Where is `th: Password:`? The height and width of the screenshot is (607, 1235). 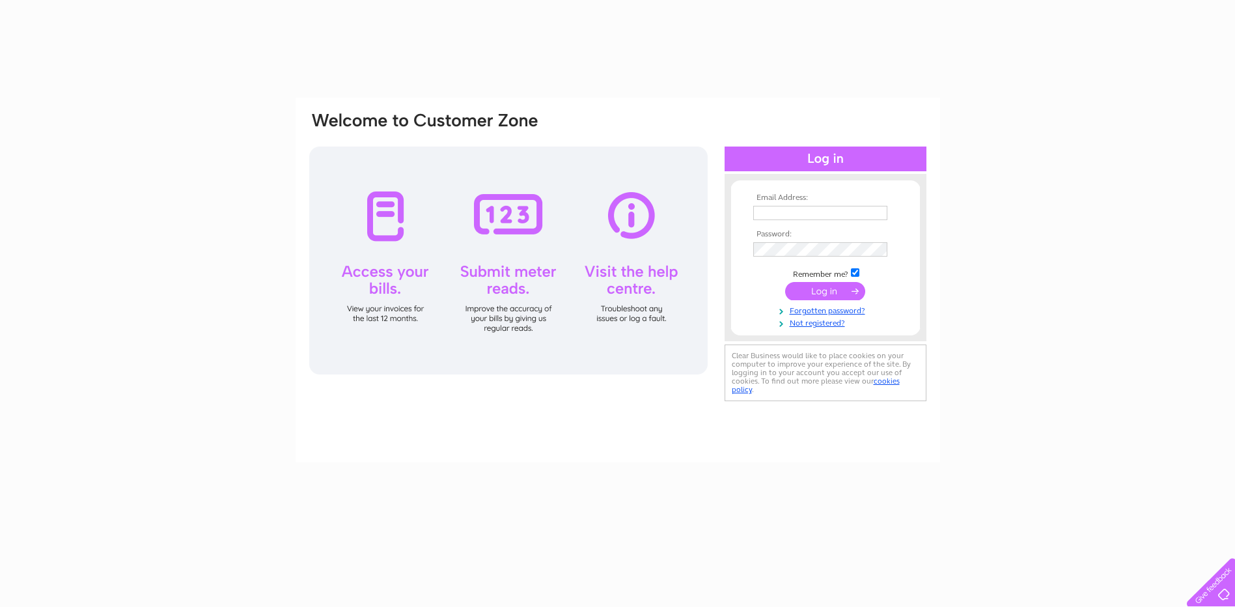
th: Password: is located at coordinates (825, 234).